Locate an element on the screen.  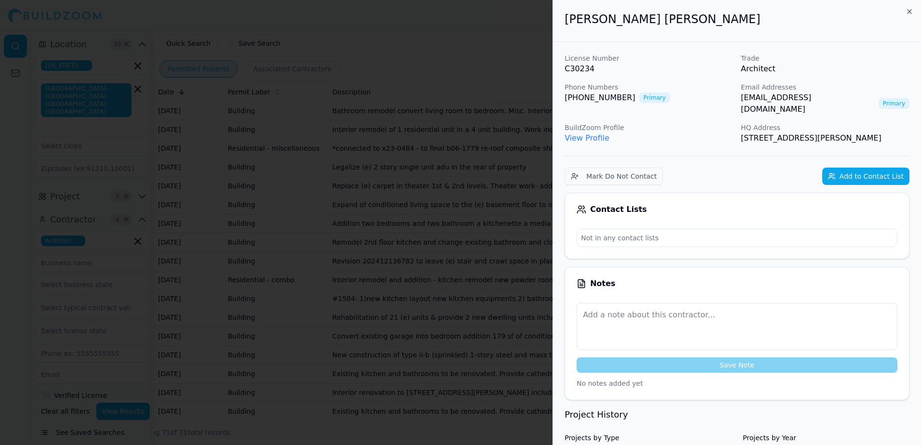
a: View Profile is located at coordinates (587, 138).